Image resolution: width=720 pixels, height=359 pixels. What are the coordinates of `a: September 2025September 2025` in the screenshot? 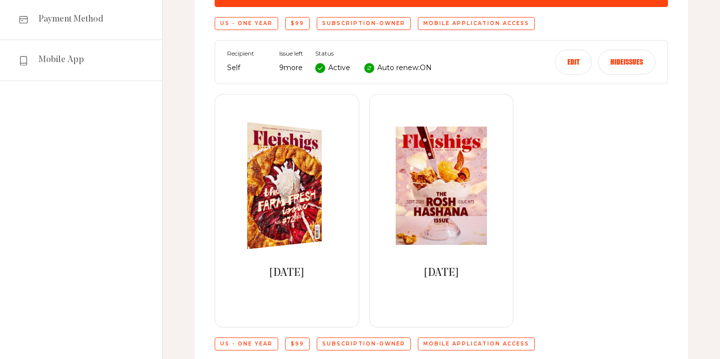 It's located at (441, 186).